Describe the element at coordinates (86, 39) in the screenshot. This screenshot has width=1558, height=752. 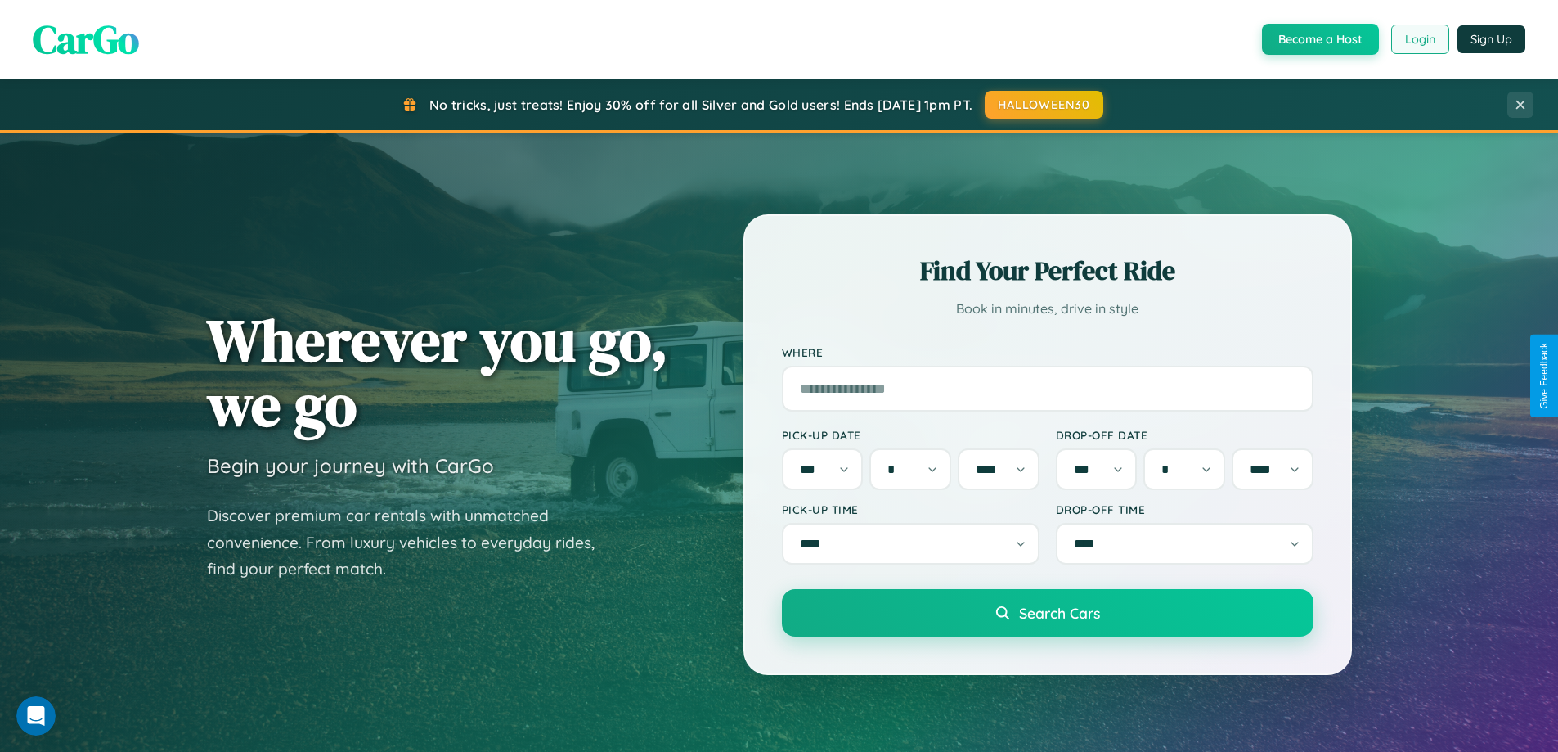
I see `span: CarGo` at that location.